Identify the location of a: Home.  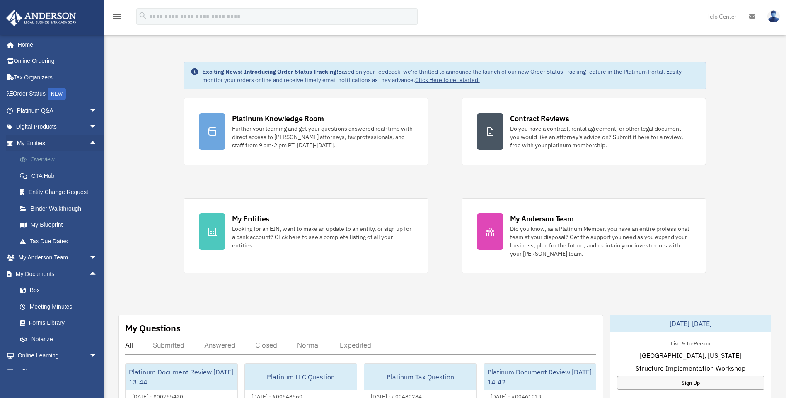
(55, 45).